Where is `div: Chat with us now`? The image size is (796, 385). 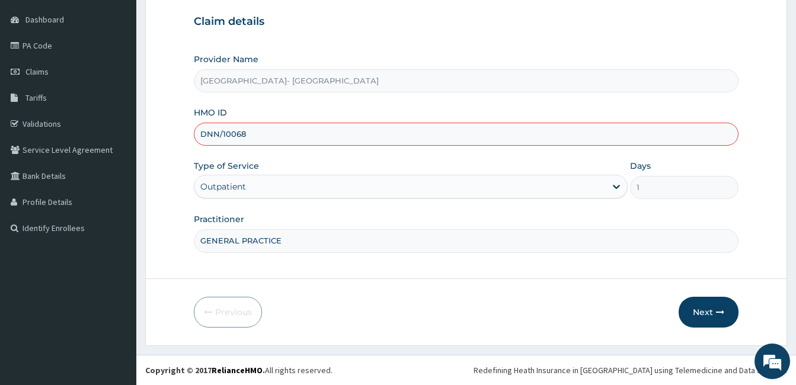 div: Chat with us now is located at coordinates (130, 74).